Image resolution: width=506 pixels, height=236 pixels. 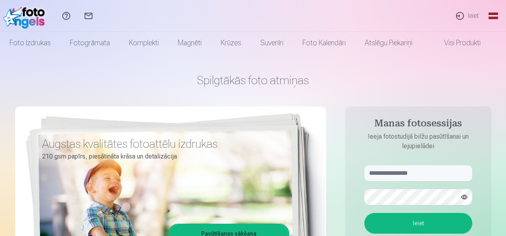 What do you see at coordinates (253, 80) in the screenshot?
I see `h1: Spilgtākās foto atmiņas` at bounding box center [253, 80].